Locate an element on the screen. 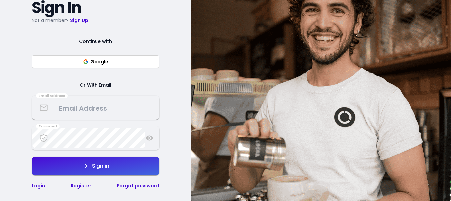 The width and height of the screenshot is (451, 201). span: Or With Email is located at coordinates (95, 85).